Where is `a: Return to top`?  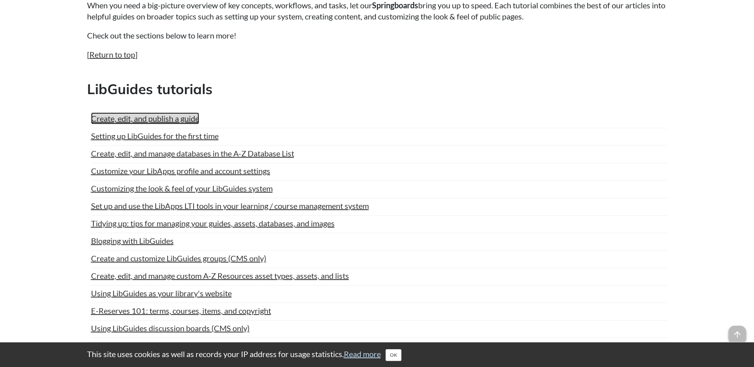 a: Return to top is located at coordinates (112, 54).